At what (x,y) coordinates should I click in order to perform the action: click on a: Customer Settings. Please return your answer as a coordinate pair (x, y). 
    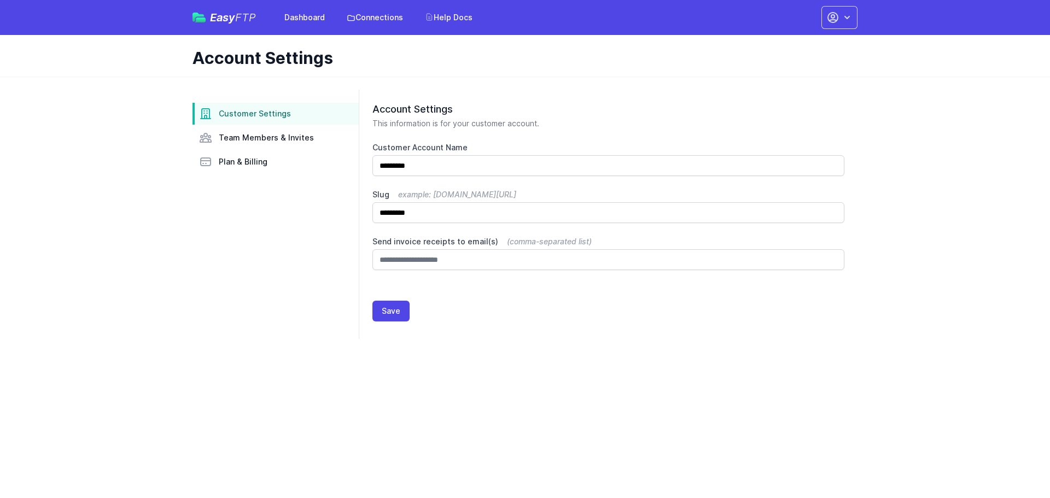
    Looking at the image, I should click on (276, 114).